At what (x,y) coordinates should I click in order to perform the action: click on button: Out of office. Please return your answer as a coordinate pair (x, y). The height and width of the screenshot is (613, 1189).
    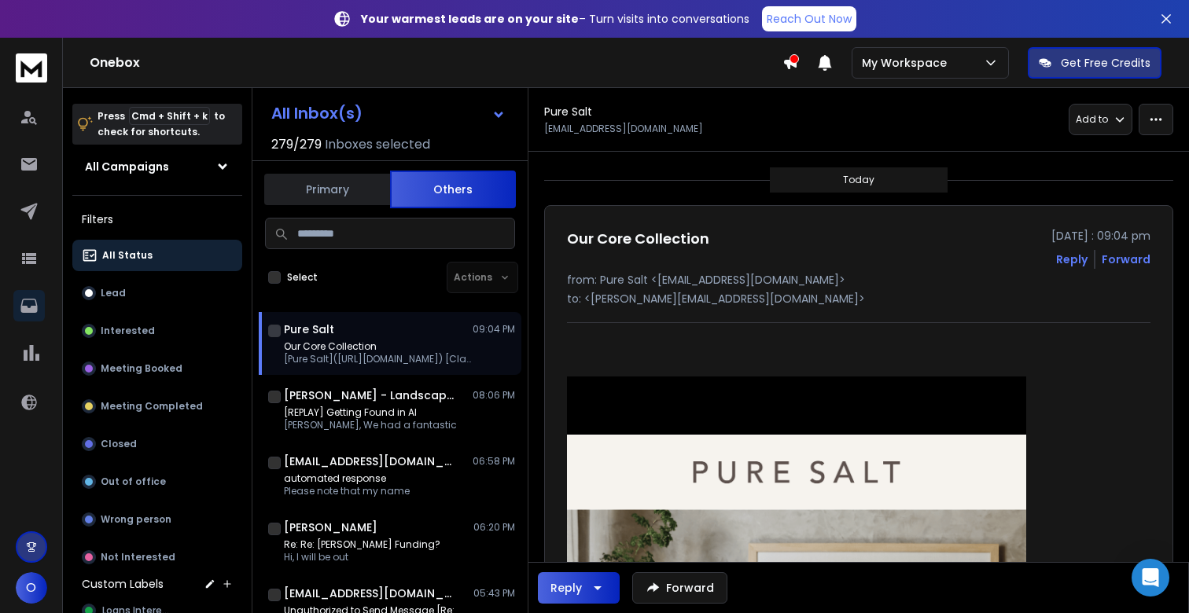
    Looking at the image, I should click on (157, 482).